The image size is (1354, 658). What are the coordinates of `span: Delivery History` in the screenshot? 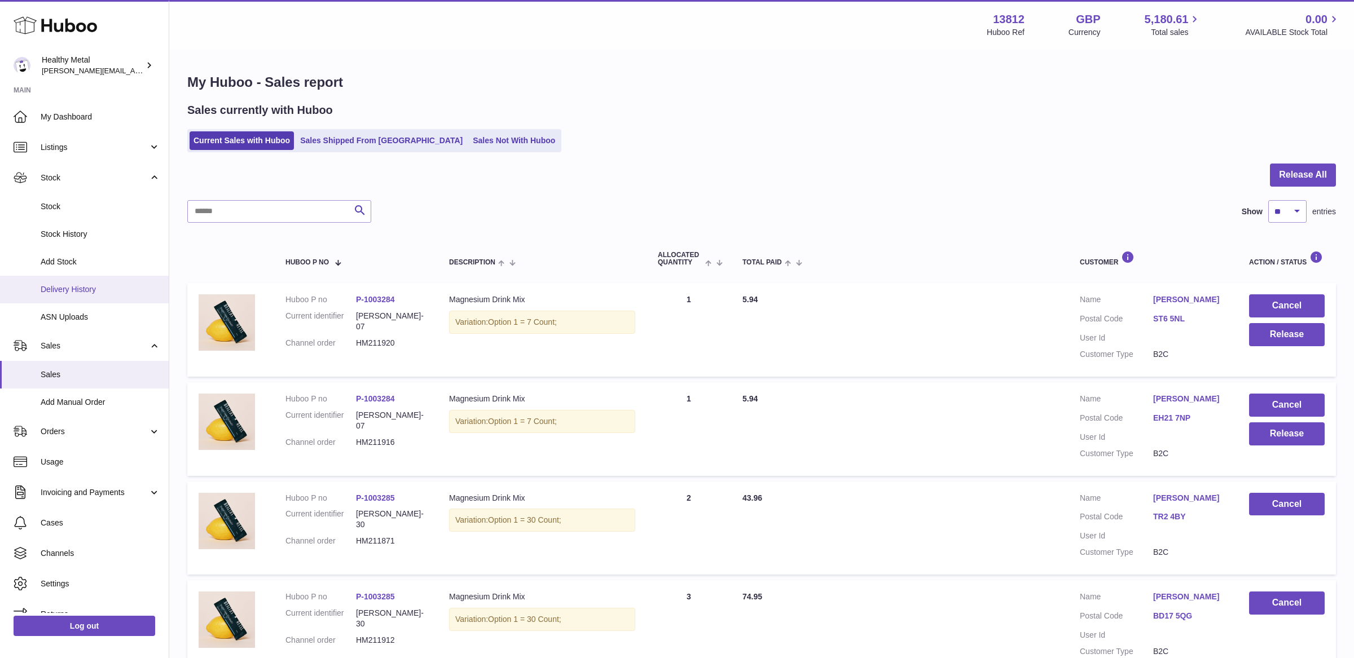 It's located at (100, 289).